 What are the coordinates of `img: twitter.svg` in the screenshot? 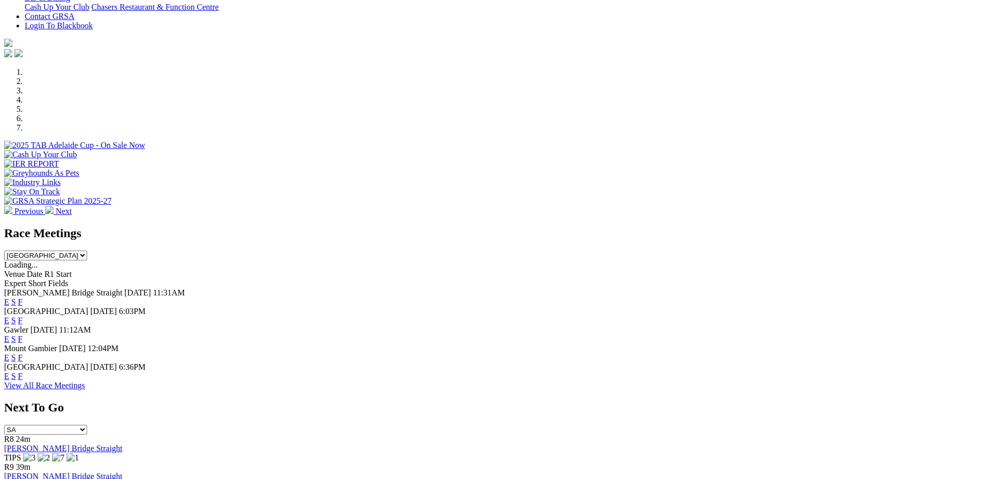 It's located at (19, 53).